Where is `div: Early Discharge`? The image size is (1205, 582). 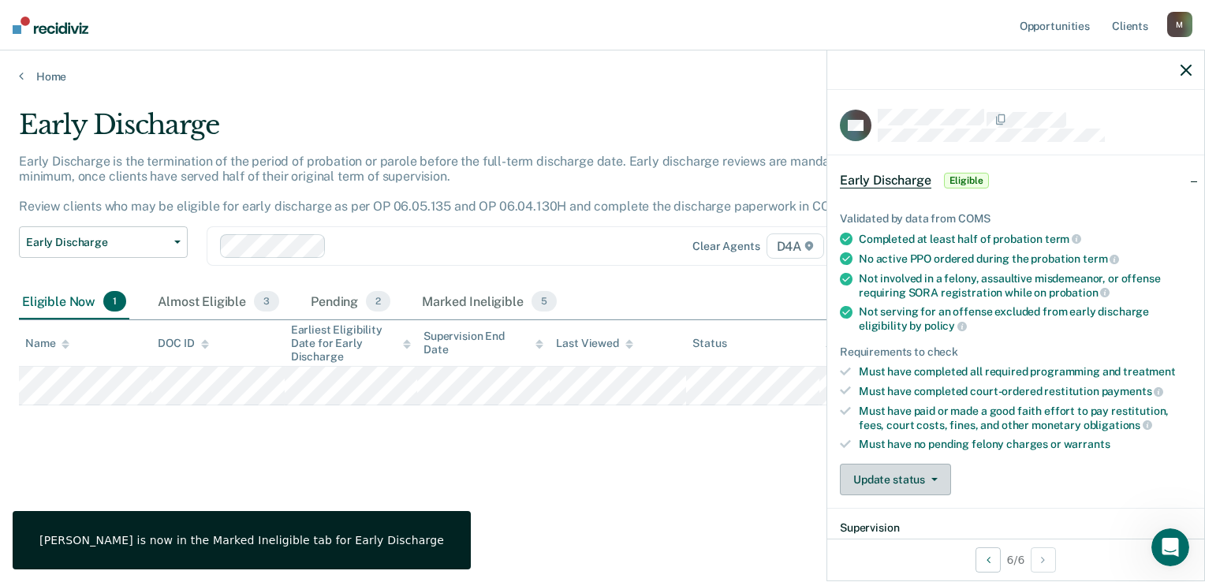 div: Early Discharge is located at coordinates (471, 131).